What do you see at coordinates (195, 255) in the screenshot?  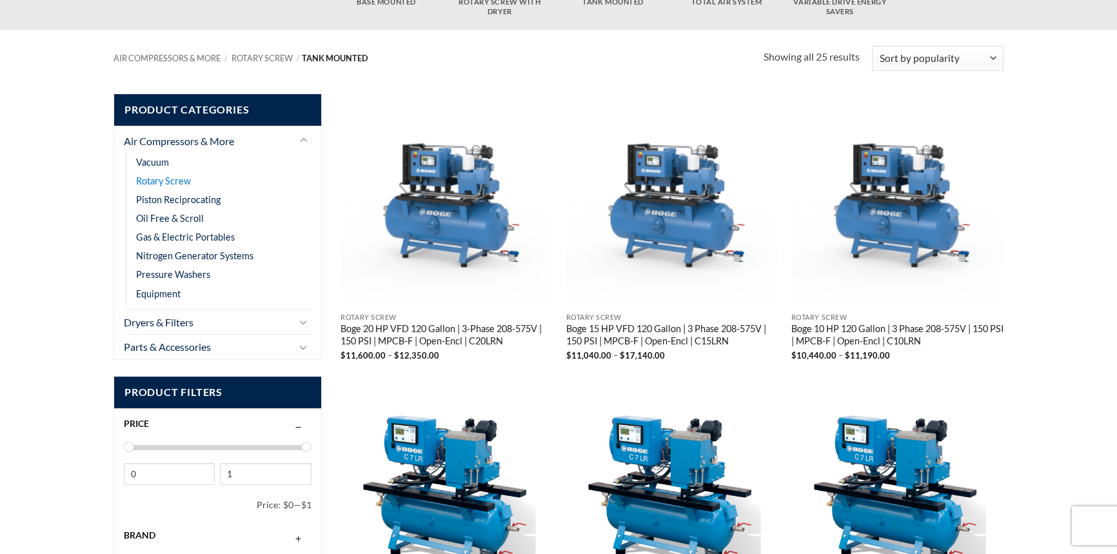 I see `a: Nitrogen Generator Systems` at bounding box center [195, 255].